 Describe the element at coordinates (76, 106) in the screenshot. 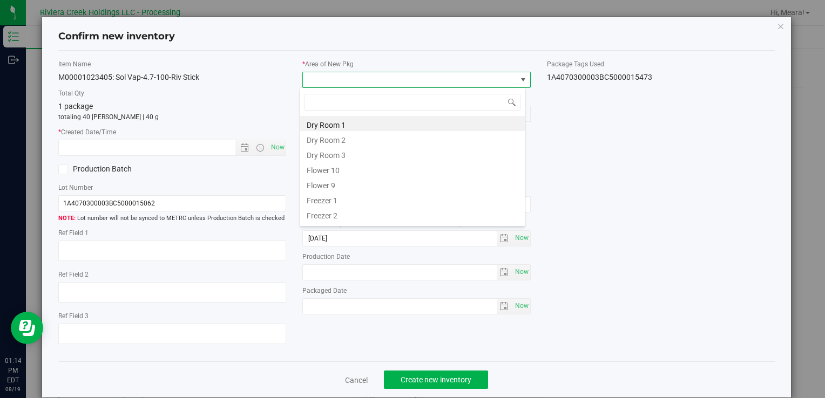

I see `span: 1 package` at that location.